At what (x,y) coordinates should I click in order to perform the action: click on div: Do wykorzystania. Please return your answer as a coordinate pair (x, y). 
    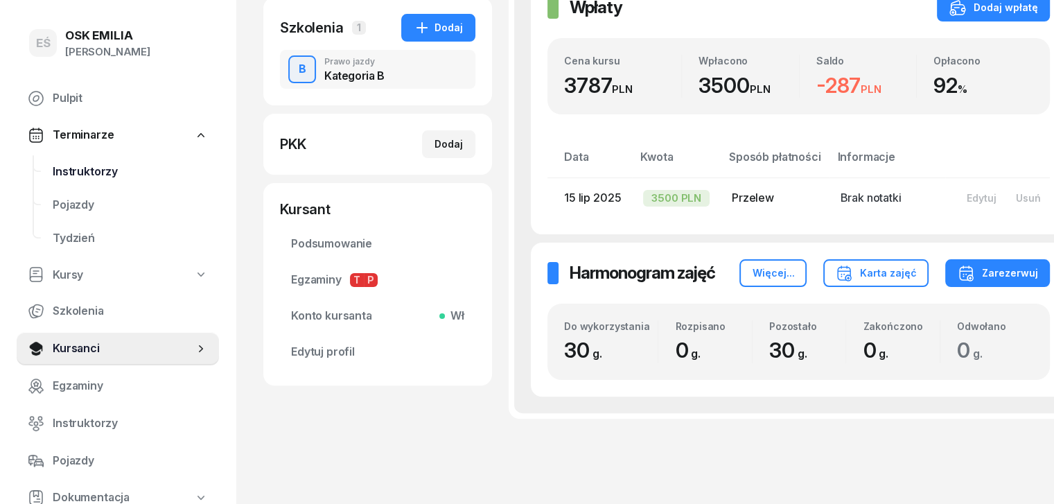
    Looking at the image, I should click on (610, 326).